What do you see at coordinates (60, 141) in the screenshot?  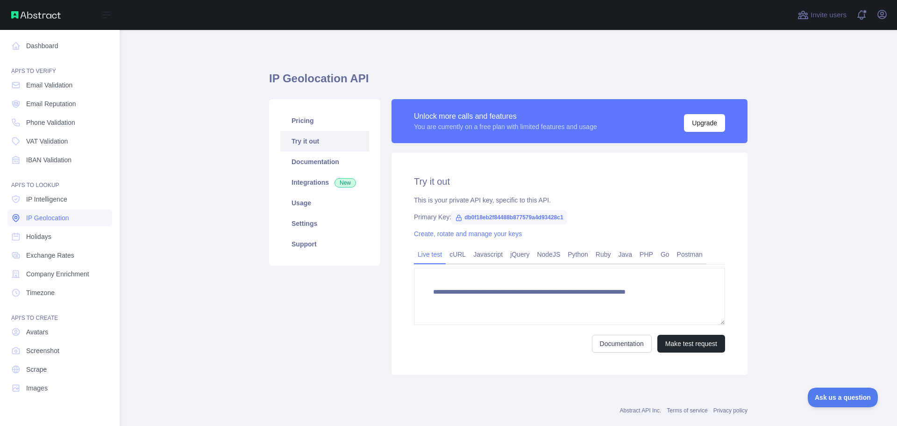 I see `a: VAT Validation` at bounding box center [60, 141].